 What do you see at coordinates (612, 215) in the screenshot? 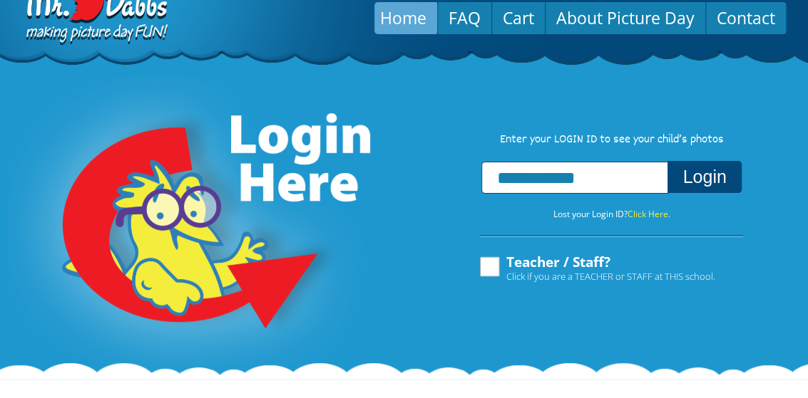
I see `p: Lost your Login ID?` at bounding box center [612, 215].